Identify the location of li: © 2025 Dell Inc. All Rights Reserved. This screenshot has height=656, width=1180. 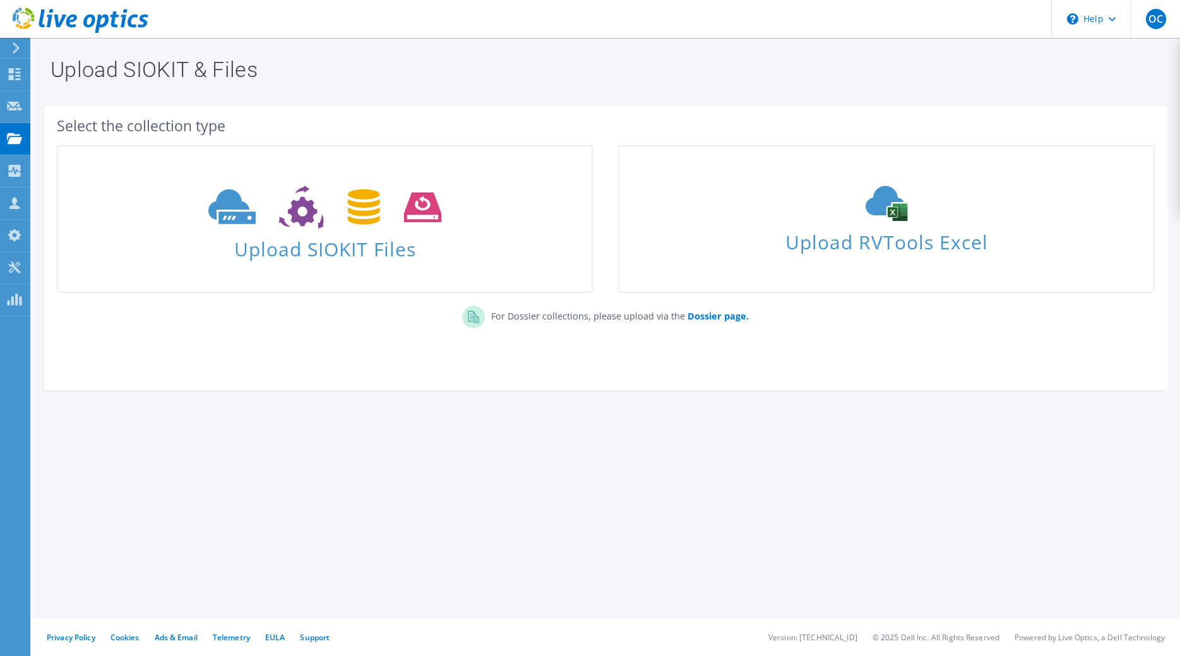
(936, 637).